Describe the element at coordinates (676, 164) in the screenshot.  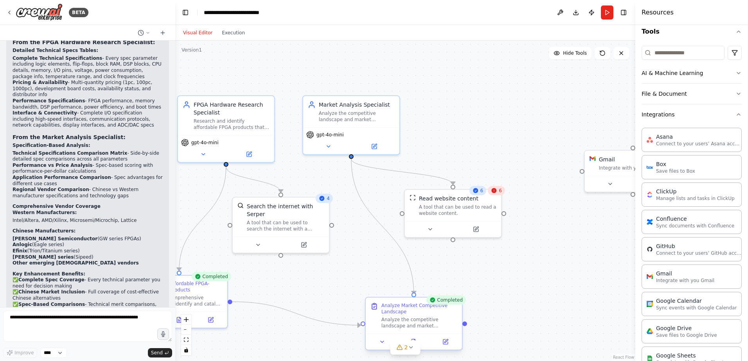
I see `div: Box` at that location.